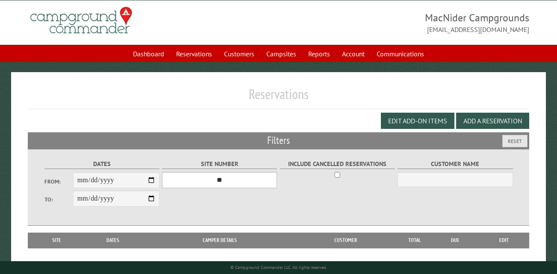 This screenshot has height=274, width=557. Describe the element at coordinates (281, 54) in the screenshot. I see `a: Campsites` at that location.